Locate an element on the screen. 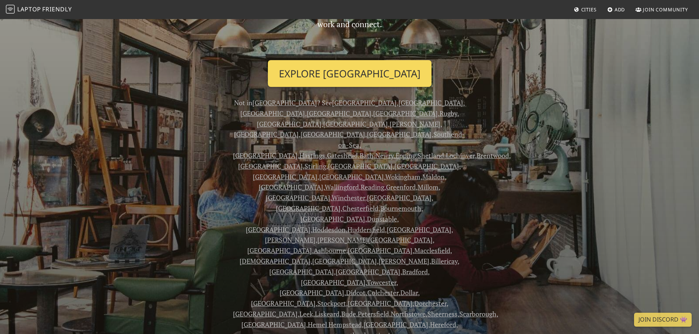  a: Cities is located at coordinates (585, 10).